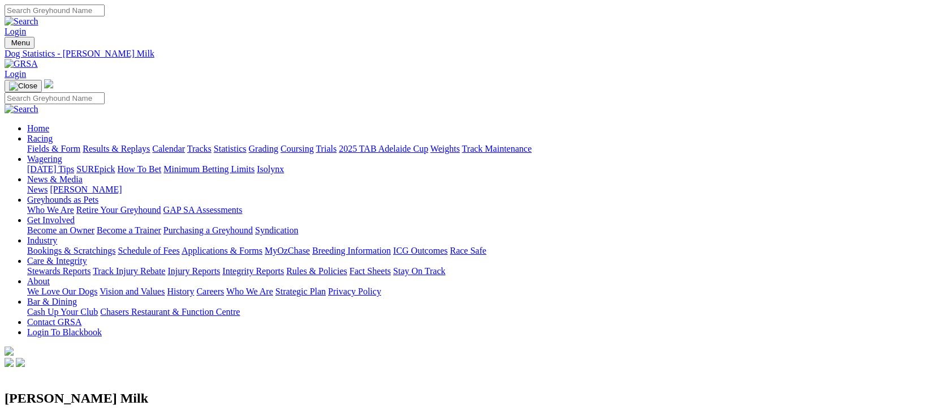 The image size is (931, 410). Describe the element at coordinates (370, 271) in the screenshot. I see `a: Fact Sheets` at that location.